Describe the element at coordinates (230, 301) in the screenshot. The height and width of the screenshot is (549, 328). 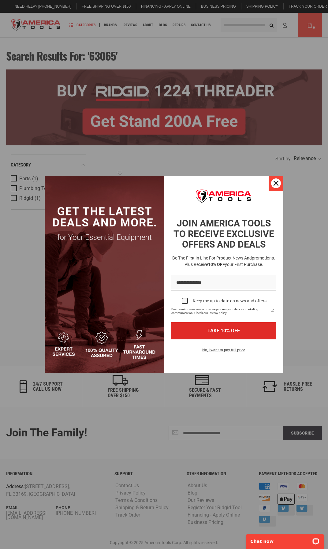
I see `div: Keep me up to date on news and offers` at that location.